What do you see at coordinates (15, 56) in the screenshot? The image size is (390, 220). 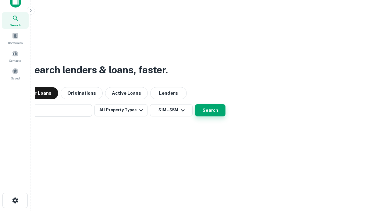 I see `div: Contacts` at bounding box center [15, 56].